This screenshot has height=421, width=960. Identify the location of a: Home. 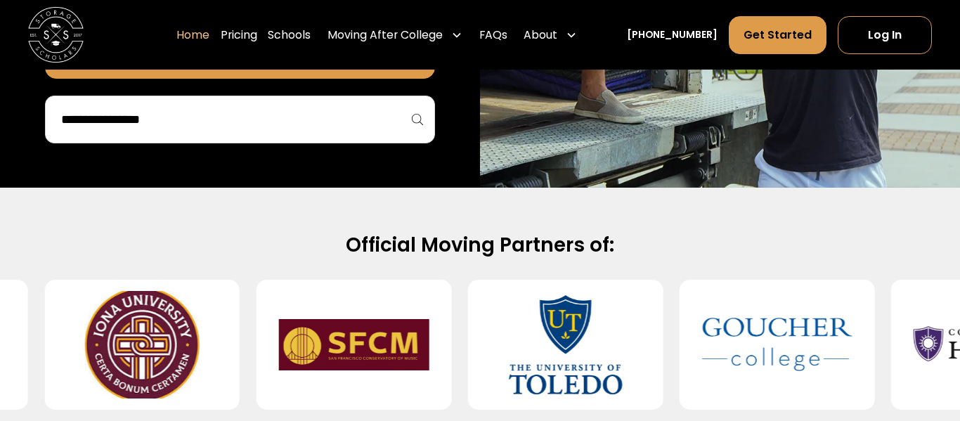
(192, 34).